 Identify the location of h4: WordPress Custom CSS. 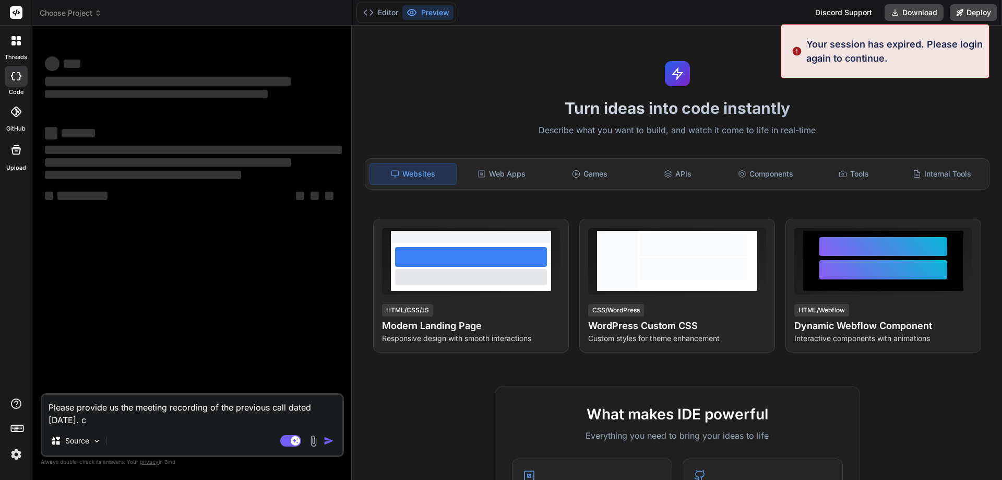
(677, 326).